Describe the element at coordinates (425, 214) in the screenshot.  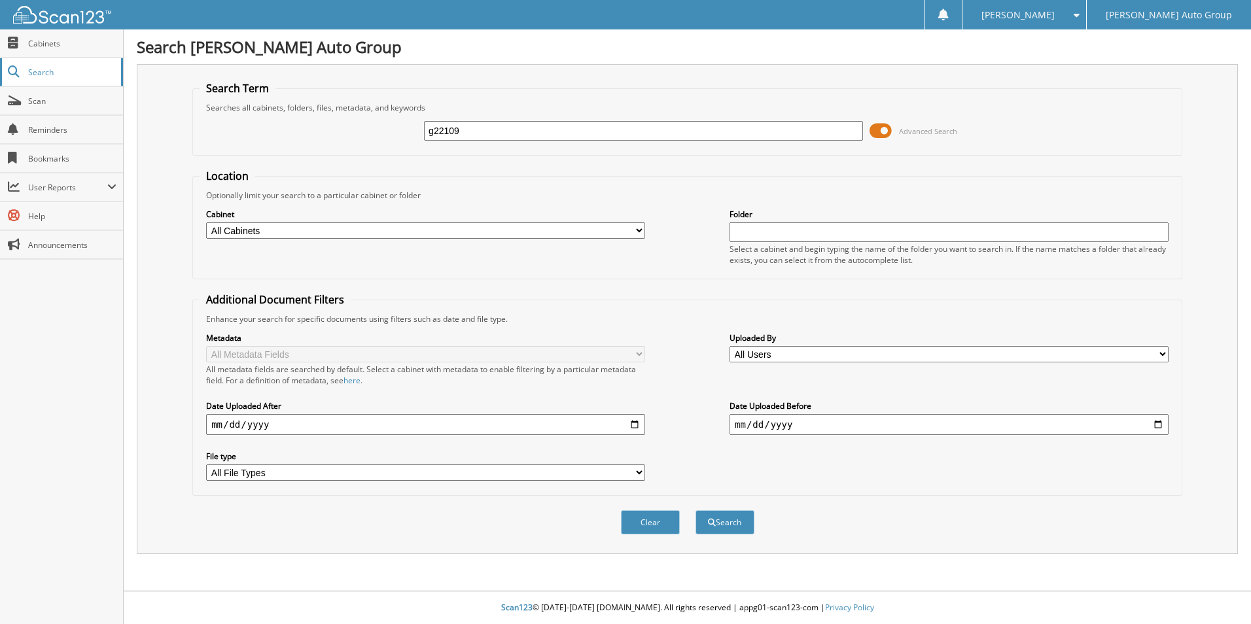
I see `label: Cabinet` at that location.